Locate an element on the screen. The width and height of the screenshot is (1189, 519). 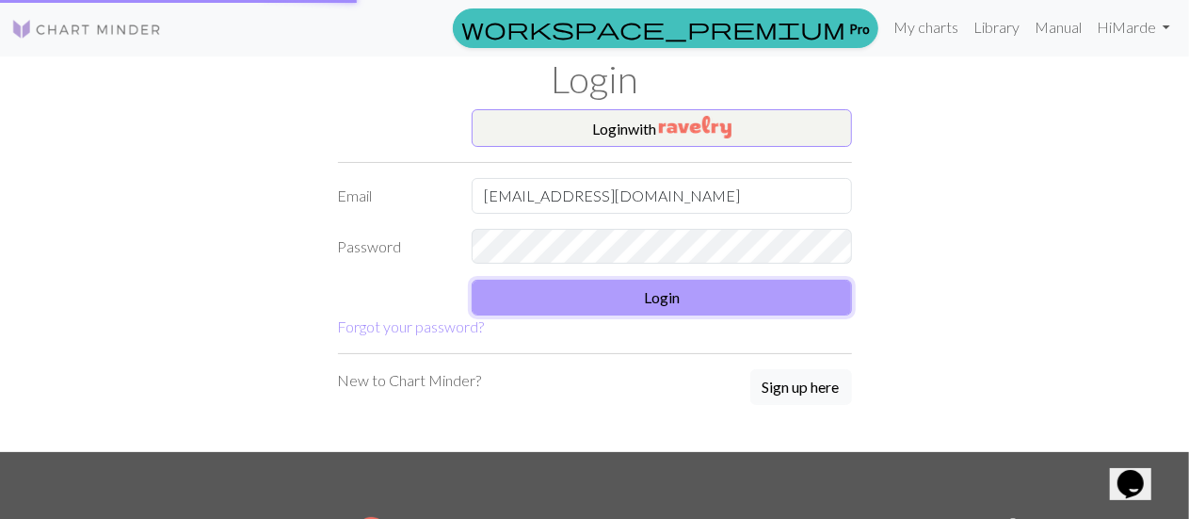
img: Ravelry is located at coordinates (695, 127).